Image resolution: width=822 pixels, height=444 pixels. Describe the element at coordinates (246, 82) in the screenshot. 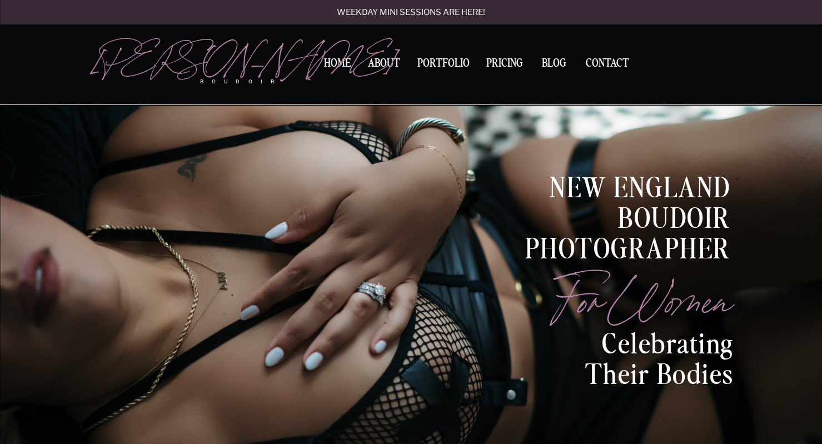

I see `p: boudoir` at that location.